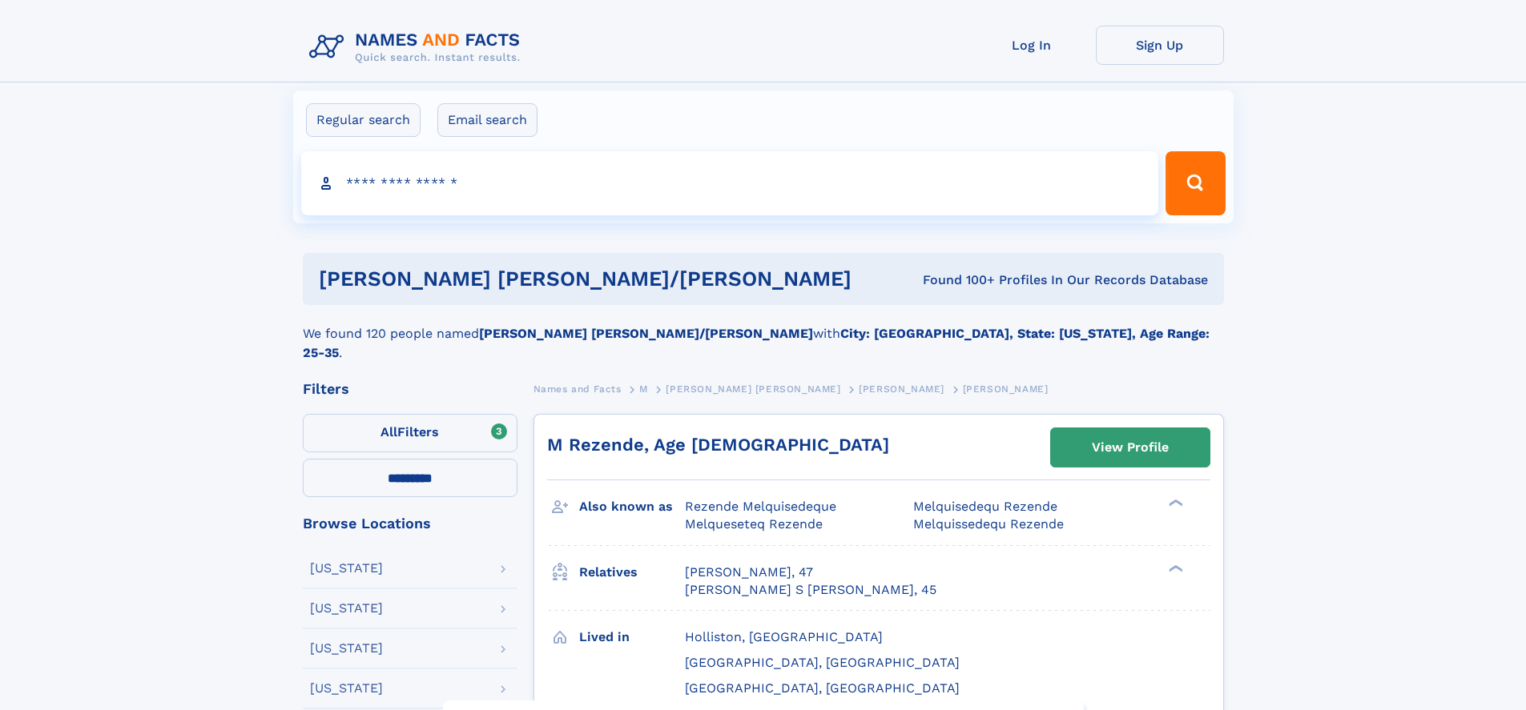 Image resolution: width=1526 pixels, height=710 pixels. What do you see at coordinates (363, 120) in the screenshot?
I see `label: Regular search` at bounding box center [363, 120].